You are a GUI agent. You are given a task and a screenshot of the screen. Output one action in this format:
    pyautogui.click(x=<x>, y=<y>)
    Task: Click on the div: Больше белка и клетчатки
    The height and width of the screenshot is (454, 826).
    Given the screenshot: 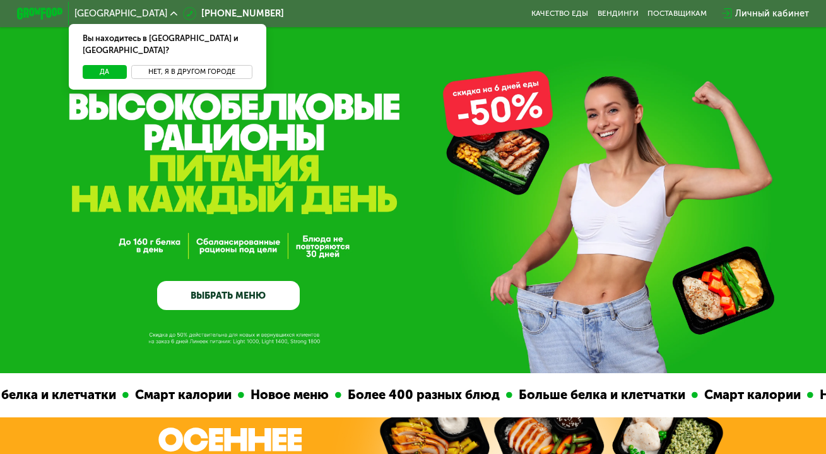 What is the action you would take?
    pyautogui.click(x=596, y=394)
    